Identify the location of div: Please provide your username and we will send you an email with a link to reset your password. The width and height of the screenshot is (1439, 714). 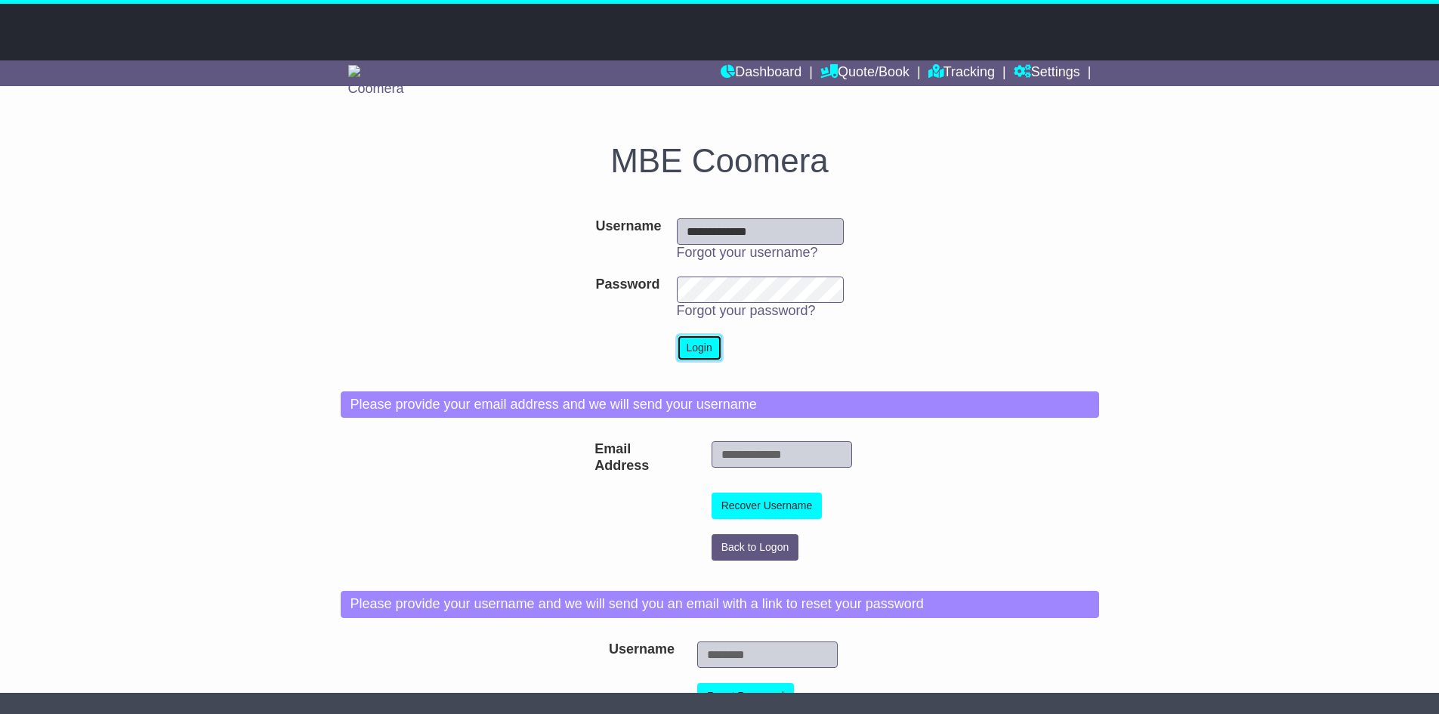
(720, 604).